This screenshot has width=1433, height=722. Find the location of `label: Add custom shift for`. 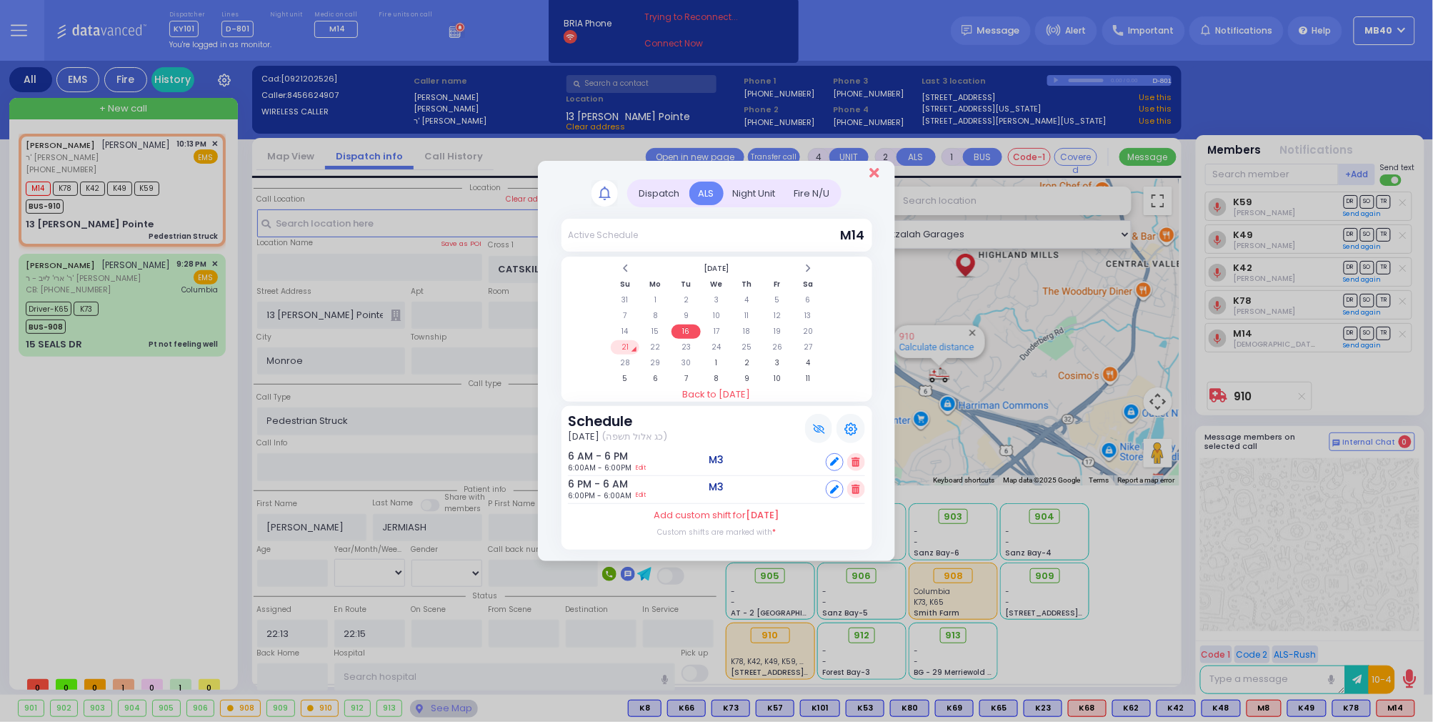

label: Add custom shift for is located at coordinates (717, 515).